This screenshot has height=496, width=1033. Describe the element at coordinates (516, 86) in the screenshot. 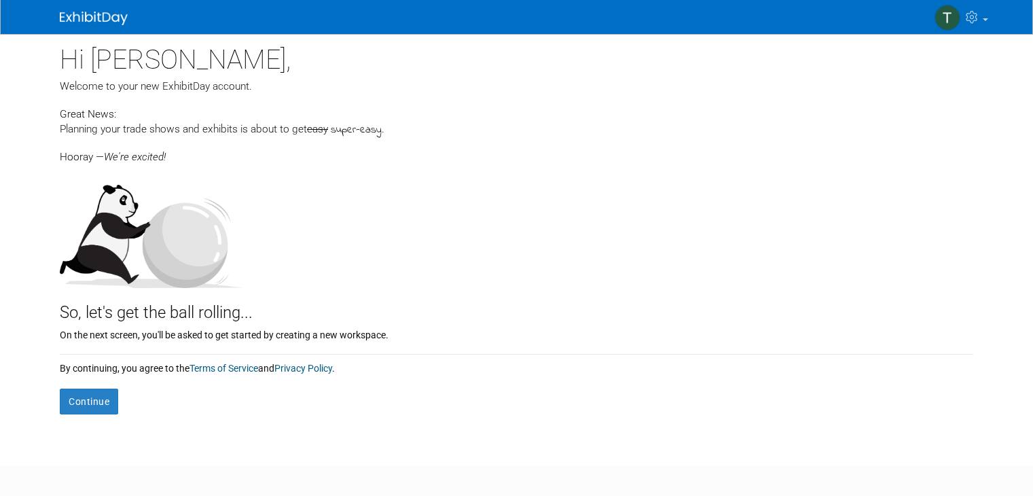

I see `div: Welcome to your new ExhibitDay account.` at that location.